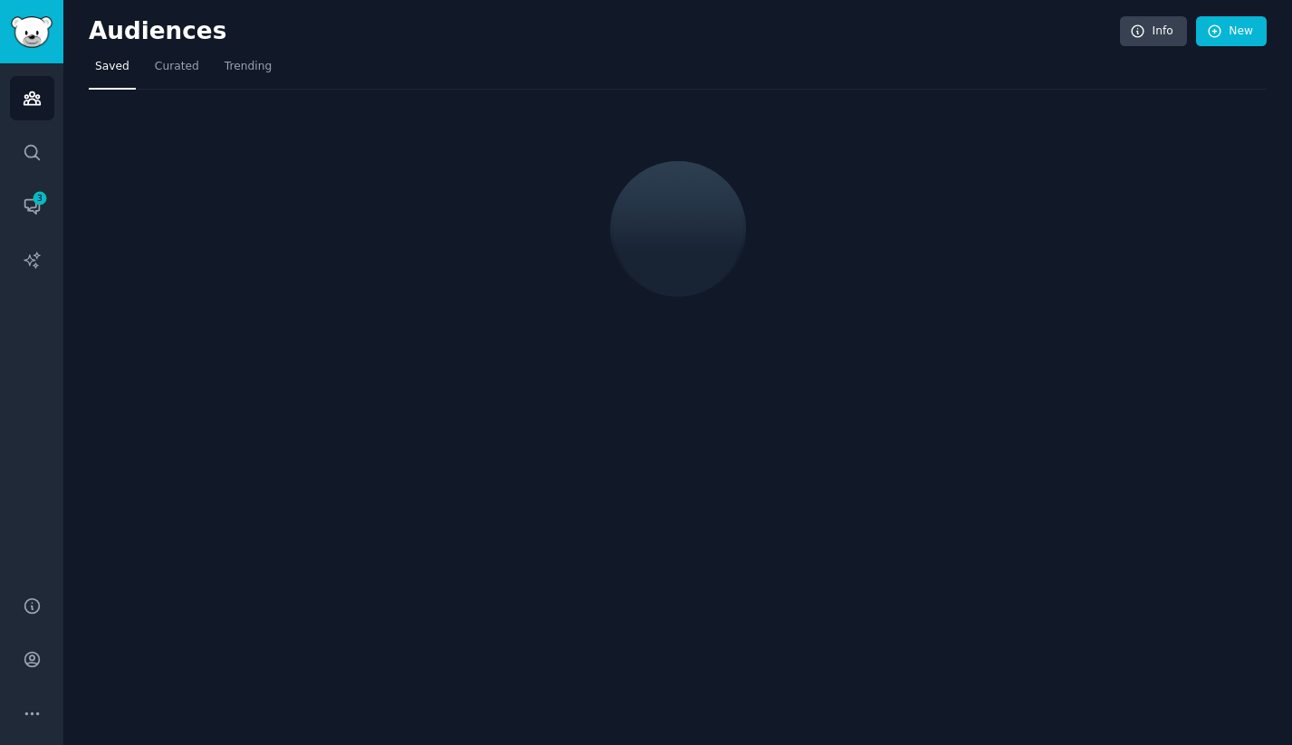 The height and width of the screenshot is (745, 1292). What do you see at coordinates (112, 67) in the screenshot?
I see `span: Saved` at bounding box center [112, 67].